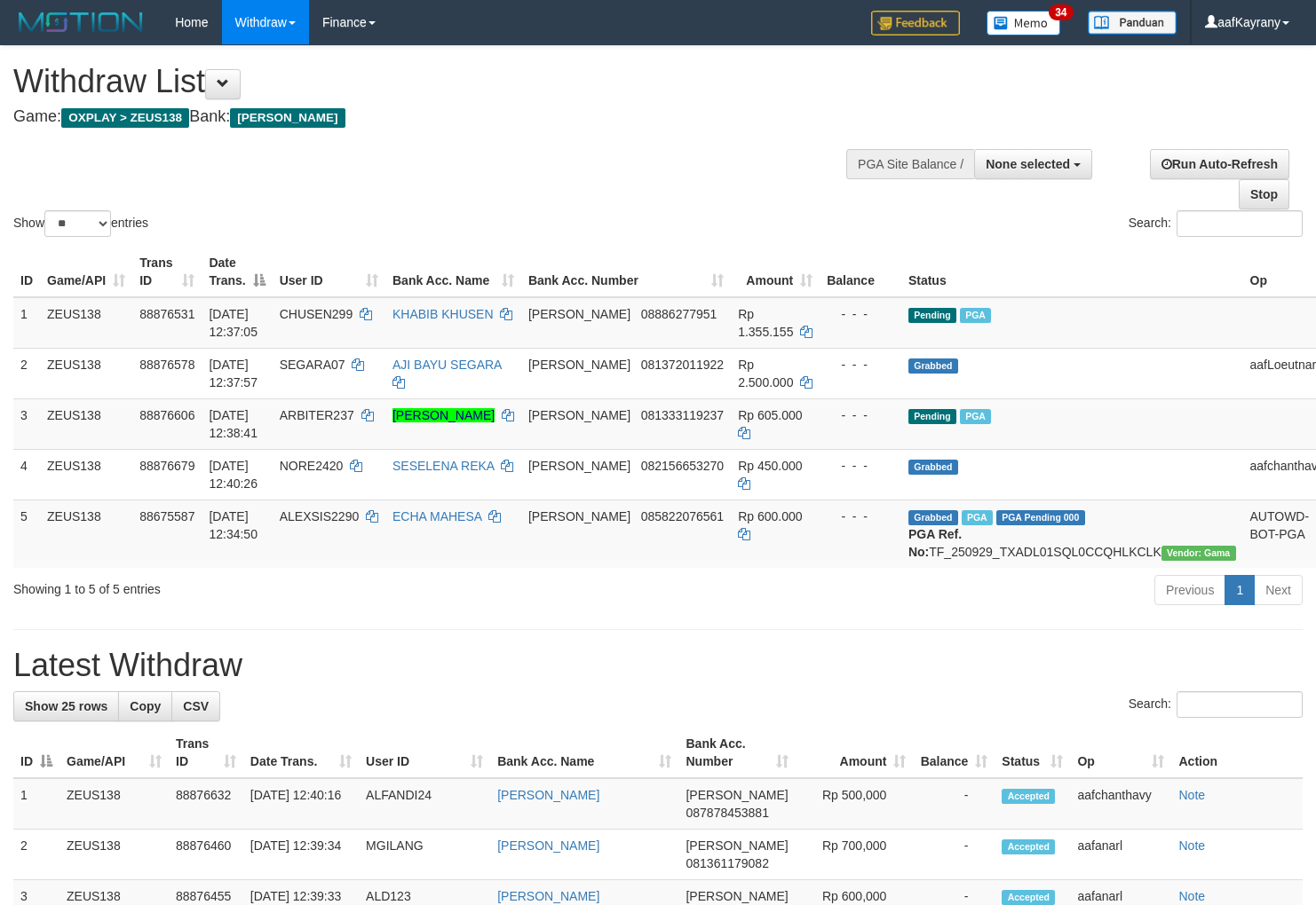 The image size is (1316, 905). What do you see at coordinates (1031, 752) in the screenshot?
I see `th: Status: activate to sort column ascending` at bounding box center [1031, 752].